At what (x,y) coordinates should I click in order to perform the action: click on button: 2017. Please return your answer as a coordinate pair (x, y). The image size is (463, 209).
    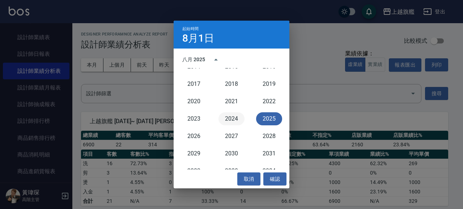
    Looking at the image, I should click on (194, 84).